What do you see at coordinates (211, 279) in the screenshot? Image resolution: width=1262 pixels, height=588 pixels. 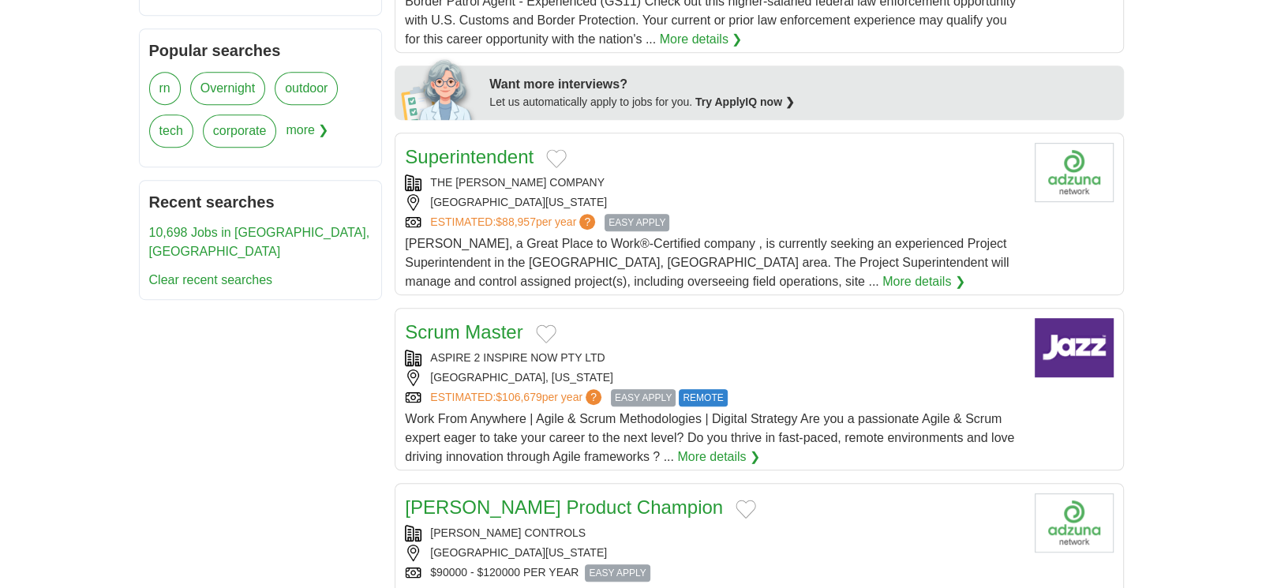 I see `a: Clear recent searches` at bounding box center [211, 279].